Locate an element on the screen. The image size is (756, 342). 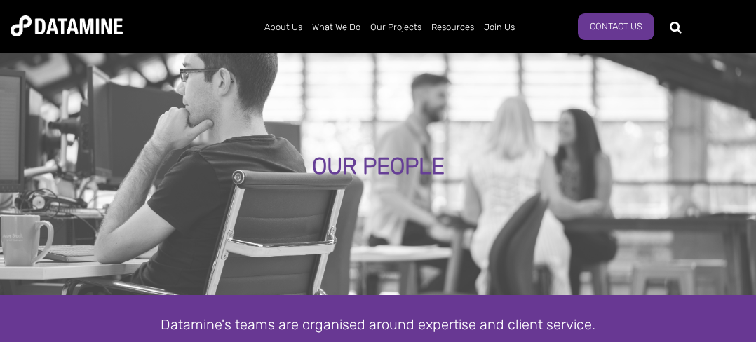
span: Datamine's teams are organised around expertise and client service. is located at coordinates (378, 325).